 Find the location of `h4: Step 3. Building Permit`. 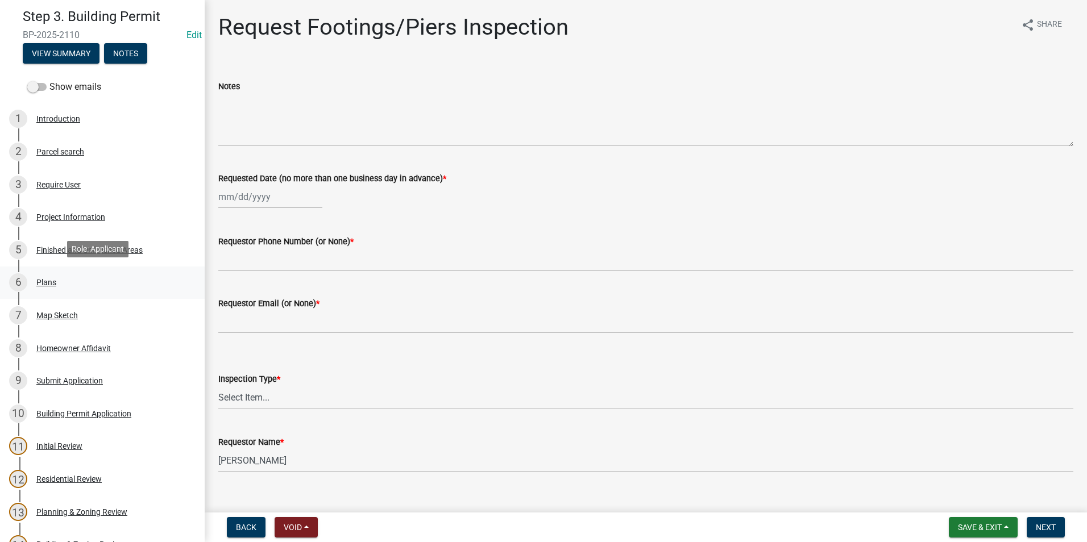

h4: Step 3. Building Permit is located at coordinates (109, 16).